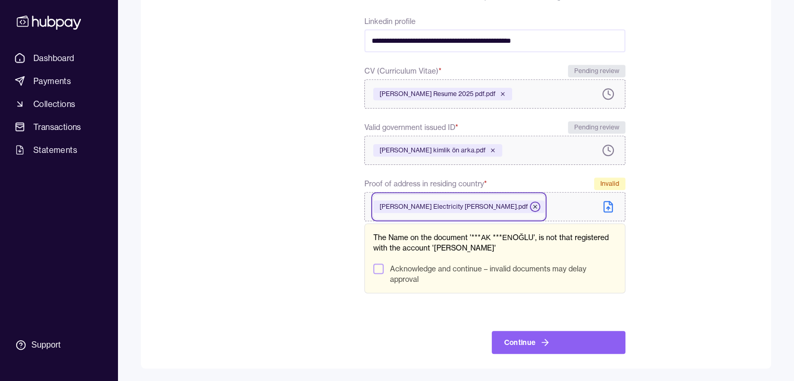 This screenshot has width=794, height=381. Describe the element at coordinates (58, 58) in the screenshot. I see `a: Dashboard` at that location.